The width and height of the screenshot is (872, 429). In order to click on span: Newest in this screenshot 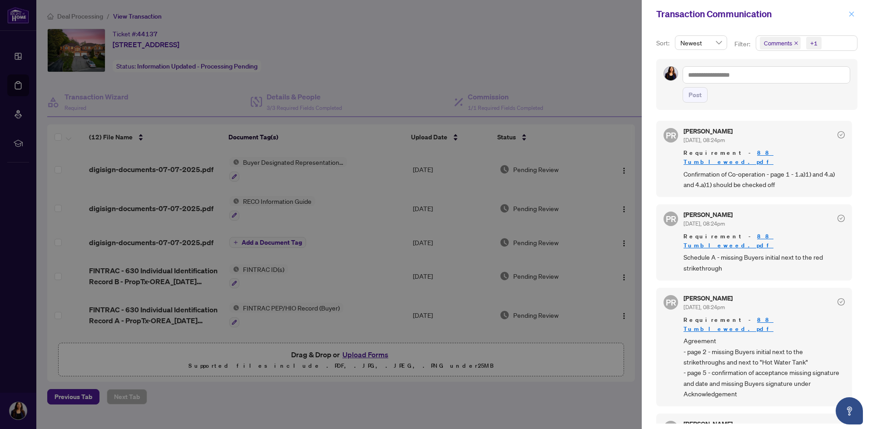, I will do `click(701, 43)`.